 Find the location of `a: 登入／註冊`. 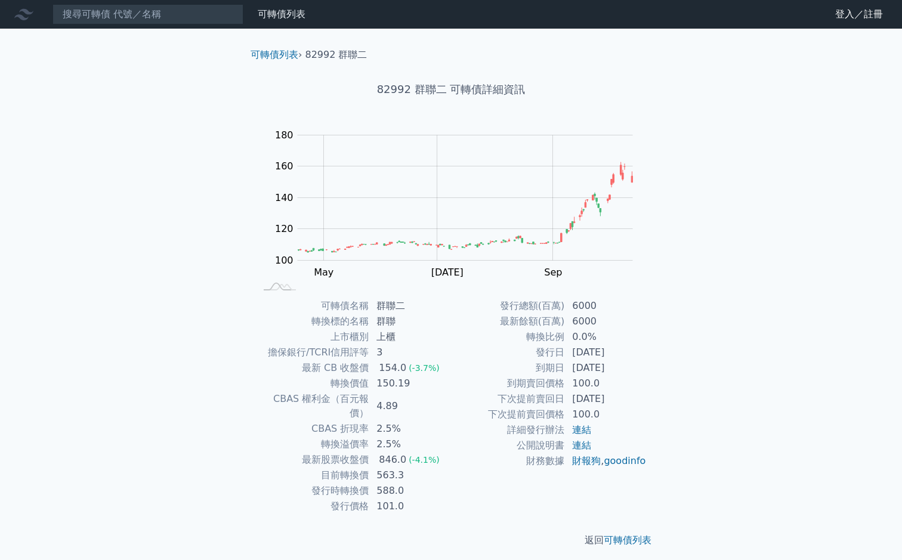

a: 登入／註冊 is located at coordinates (859, 14).